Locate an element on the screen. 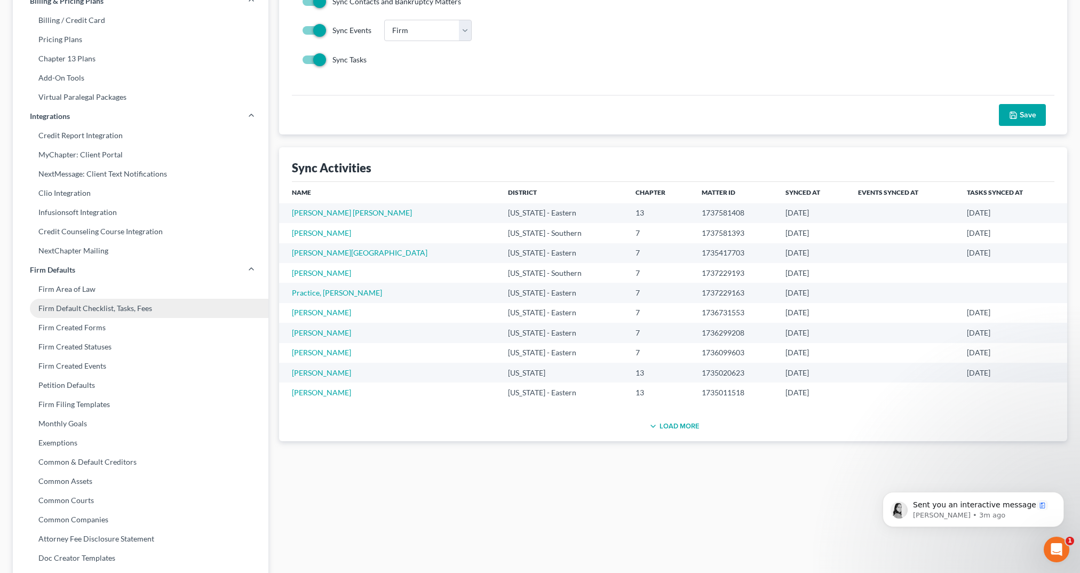  a: Common Courts is located at coordinates (140, 501).